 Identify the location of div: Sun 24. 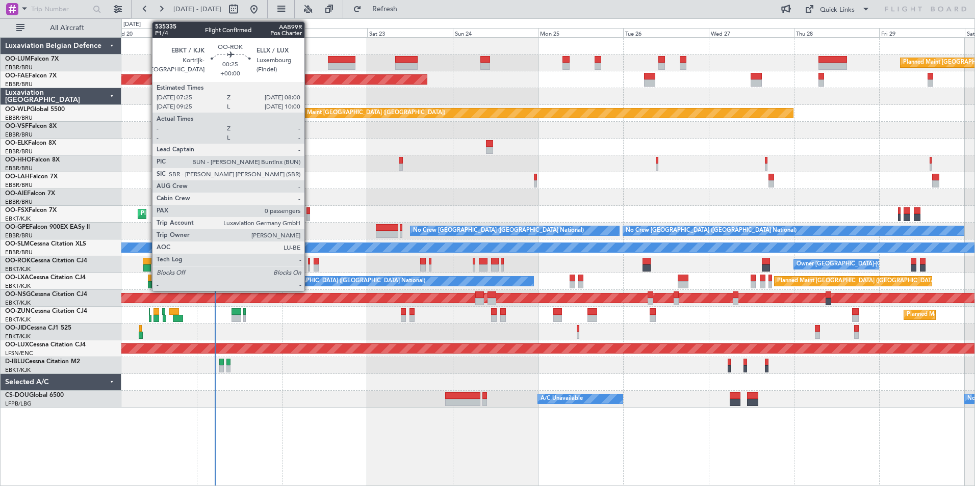
(495, 33).